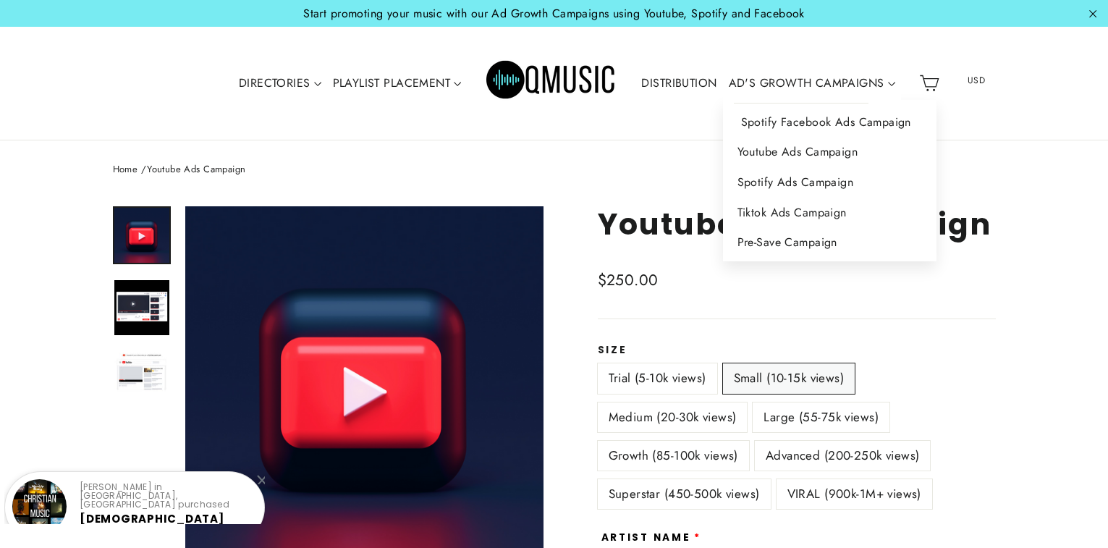 The height and width of the screenshot is (548, 1108). What do you see at coordinates (679, 83) in the screenshot?
I see `a: DISTRIBUTION` at bounding box center [679, 83].